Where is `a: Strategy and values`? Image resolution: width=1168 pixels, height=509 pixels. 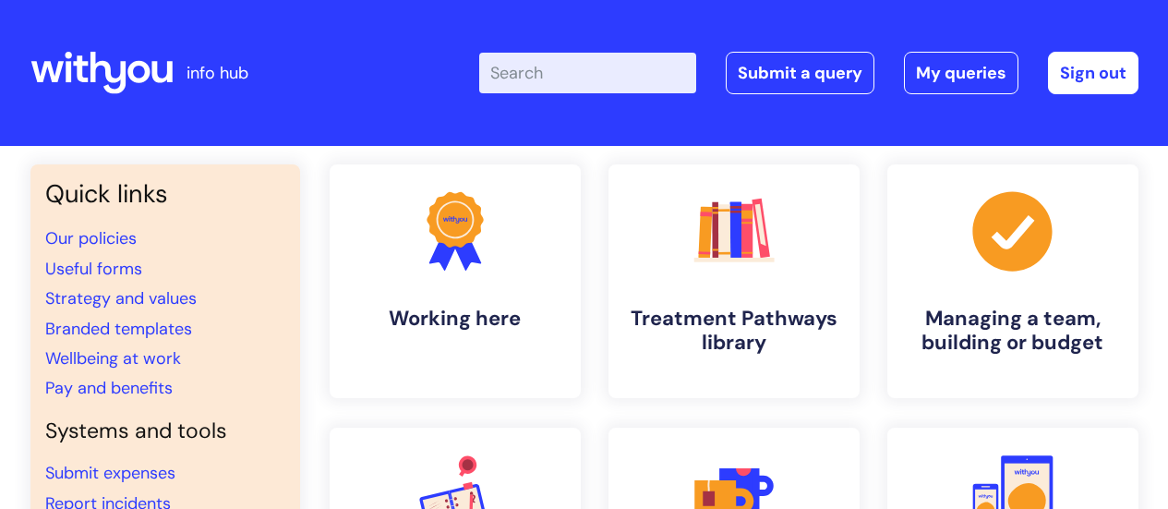 a: Strategy and values is located at coordinates (121, 298).